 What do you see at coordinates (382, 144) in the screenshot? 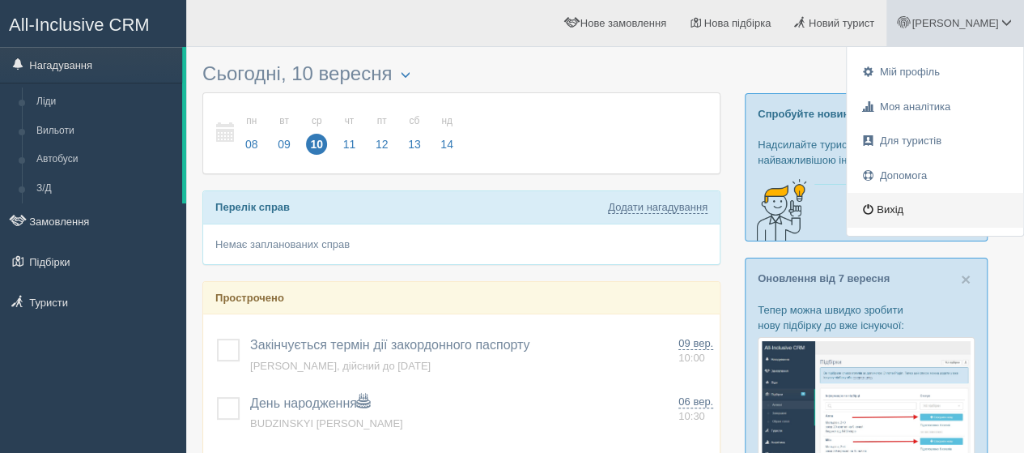
I see `span: 12` at bounding box center [382, 144].